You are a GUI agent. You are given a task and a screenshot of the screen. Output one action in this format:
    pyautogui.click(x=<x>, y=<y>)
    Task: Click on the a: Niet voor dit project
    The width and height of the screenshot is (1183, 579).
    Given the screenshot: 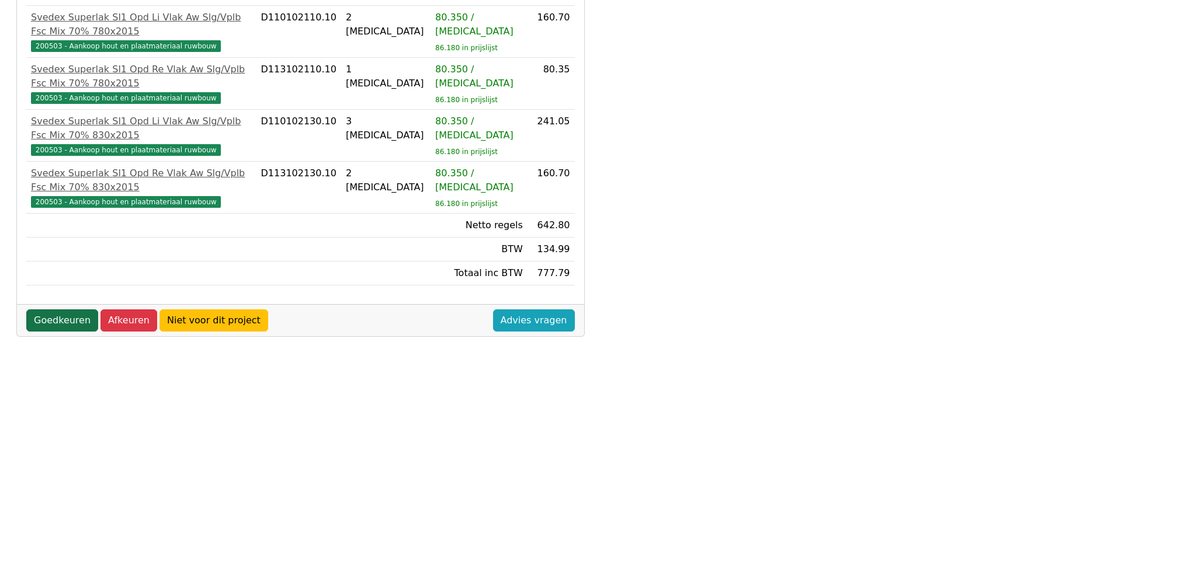 What is the action you would take?
    pyautogui.click(x=214, y=321)
    